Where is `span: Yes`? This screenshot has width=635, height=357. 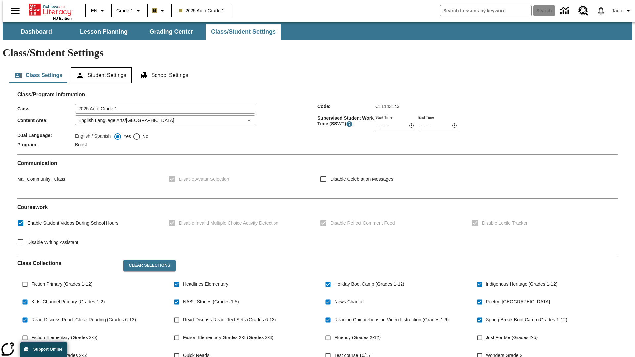
span: Yes is located at coordinates (126, 136).